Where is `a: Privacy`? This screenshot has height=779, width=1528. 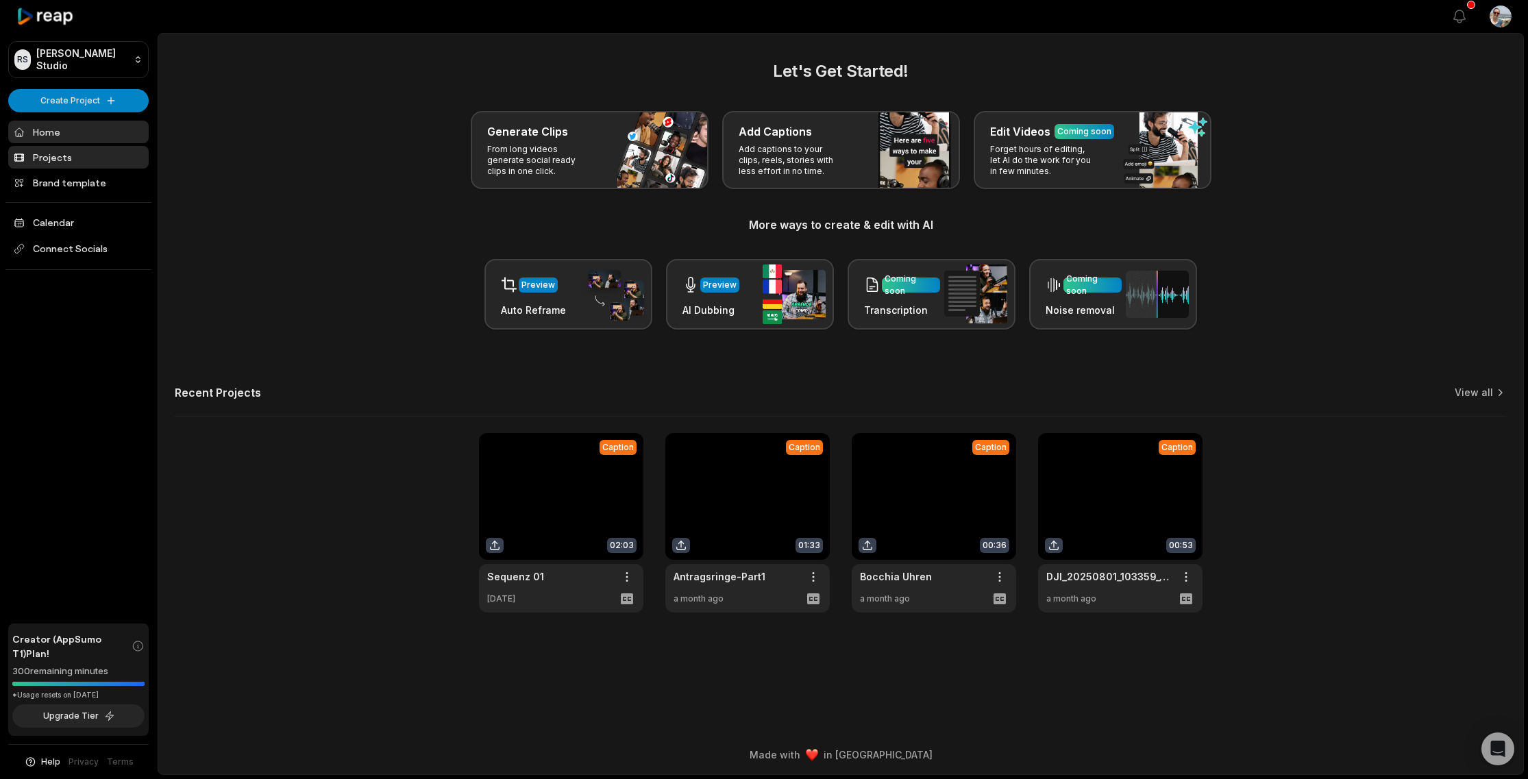 a: Privacy is located at coordinates (84, 762).